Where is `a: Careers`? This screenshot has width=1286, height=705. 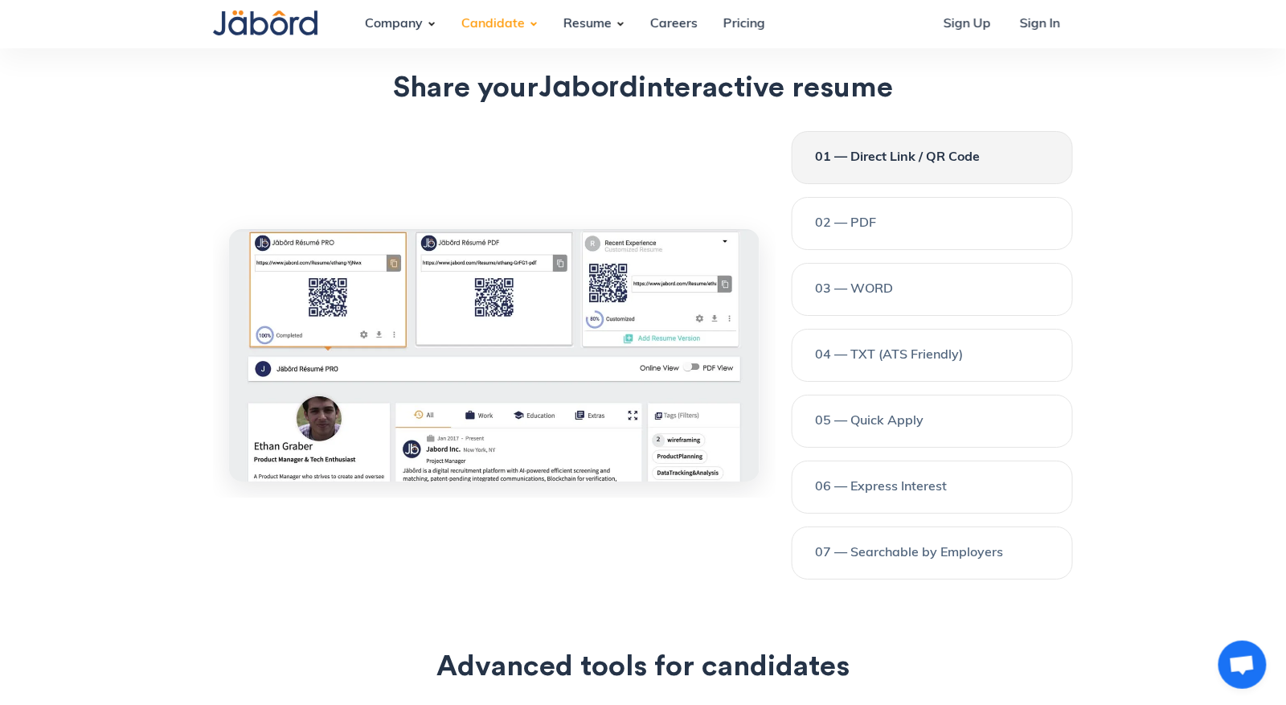
a: Careers is located at coordinates (673, 24).